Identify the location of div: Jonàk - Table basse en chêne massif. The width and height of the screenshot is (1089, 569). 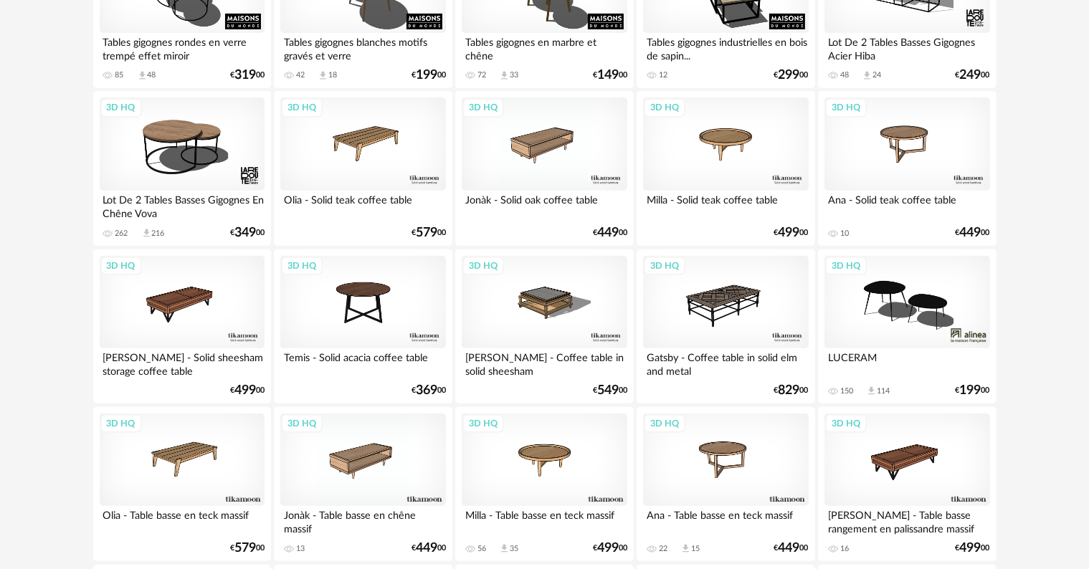
(363, 520).